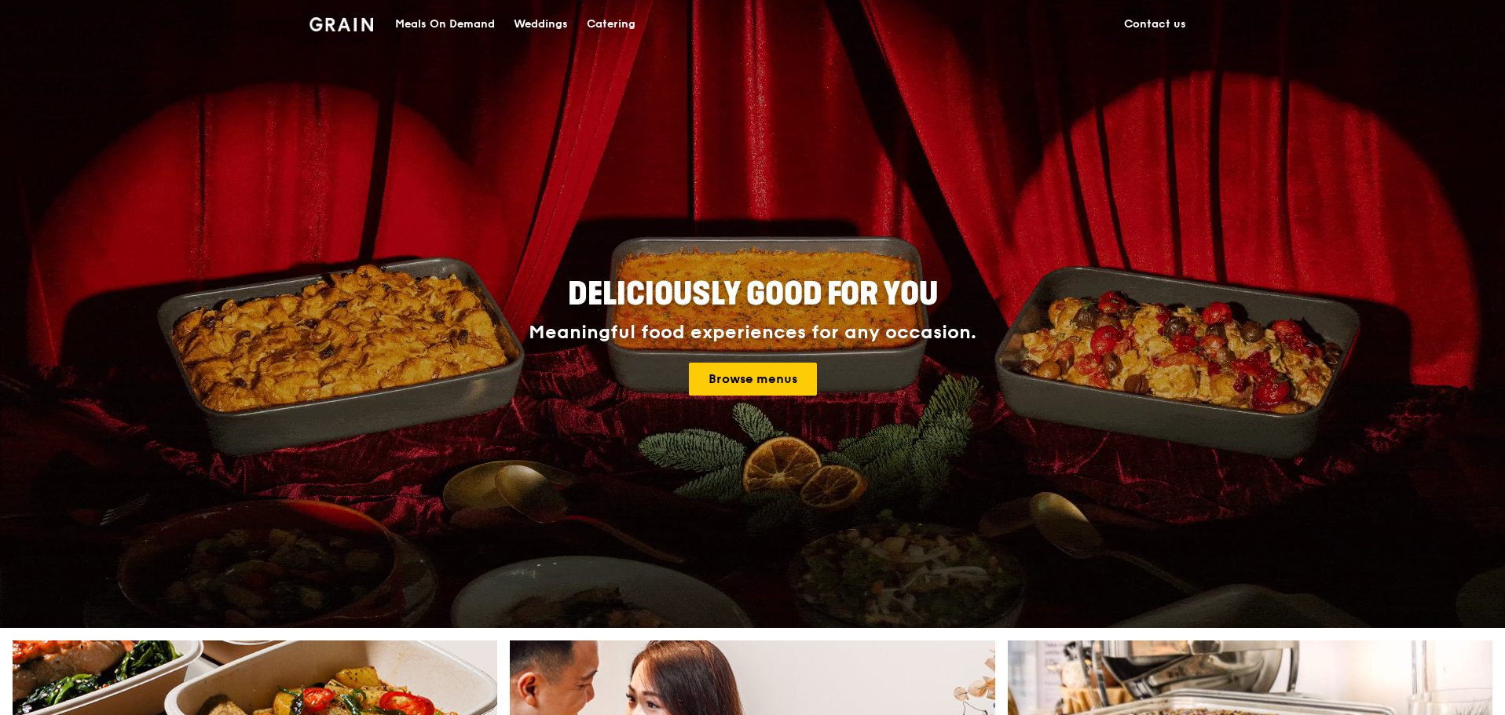 The image size is (1505, 715). Describe the element at coordinates (540, 24) in the screenshot. I see `div: Weddings` at that location.